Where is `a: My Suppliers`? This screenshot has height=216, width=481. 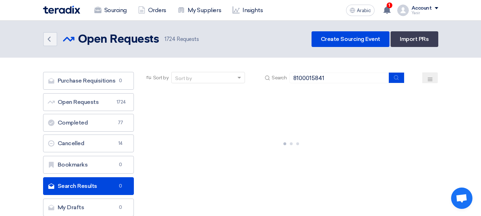
a: My Suppliers is located at coordinates (200, 10).